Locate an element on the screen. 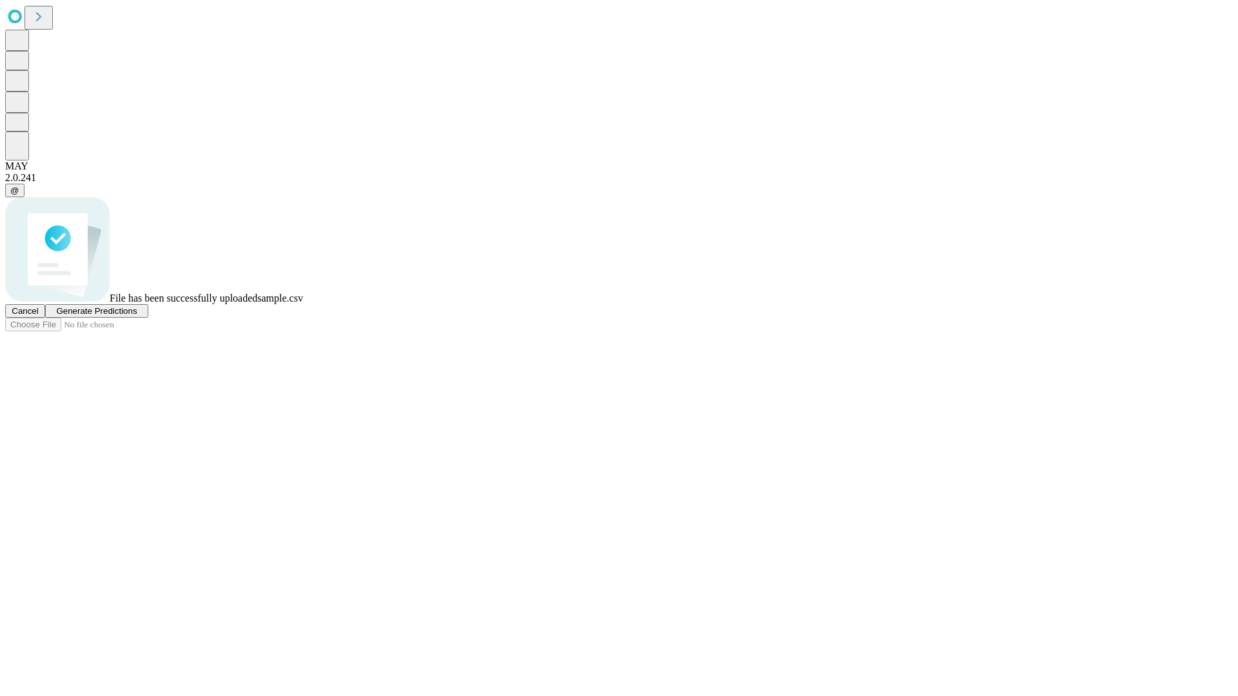 The image size is (1238, 696). span: File has been successfully uploaded is located at coordinates (183, 298).